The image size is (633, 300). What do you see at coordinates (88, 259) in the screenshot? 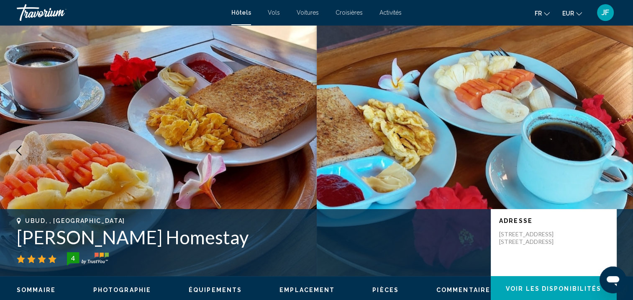
I see `img: trustyou-badge-hor.svg` at bounding box center [88, 259].